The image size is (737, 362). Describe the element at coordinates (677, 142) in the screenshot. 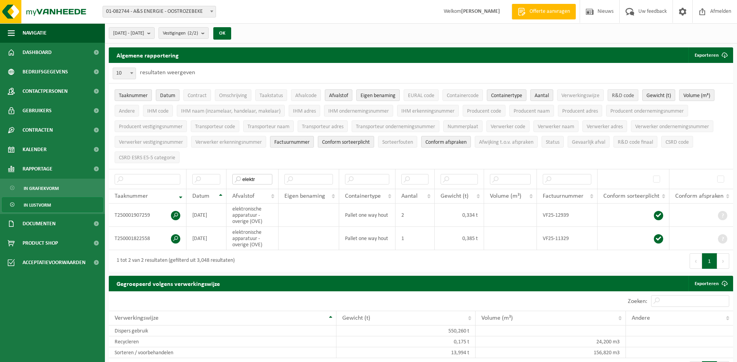

I see `span: CSRD code` at that location.